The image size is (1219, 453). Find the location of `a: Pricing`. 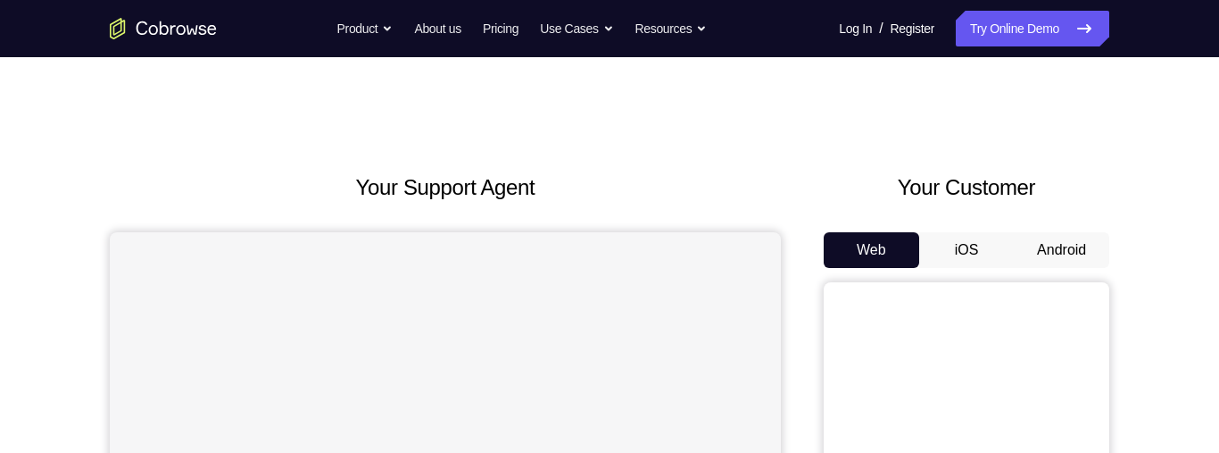

a: Pricing is located at coordinates (501, 29).